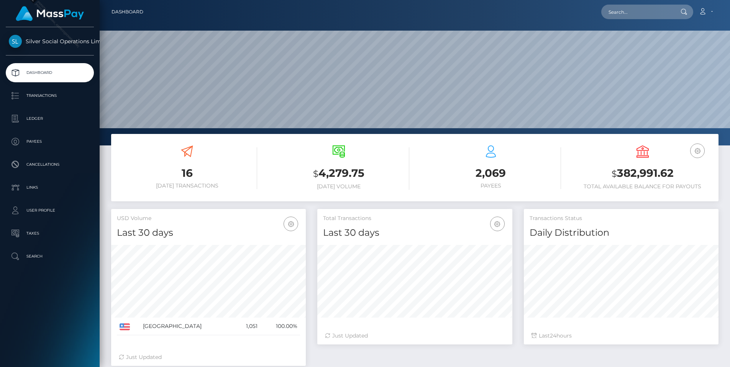 The height and width of the screenshot is (367, 730). I want to click on a: Transactions, so click(50, 96).